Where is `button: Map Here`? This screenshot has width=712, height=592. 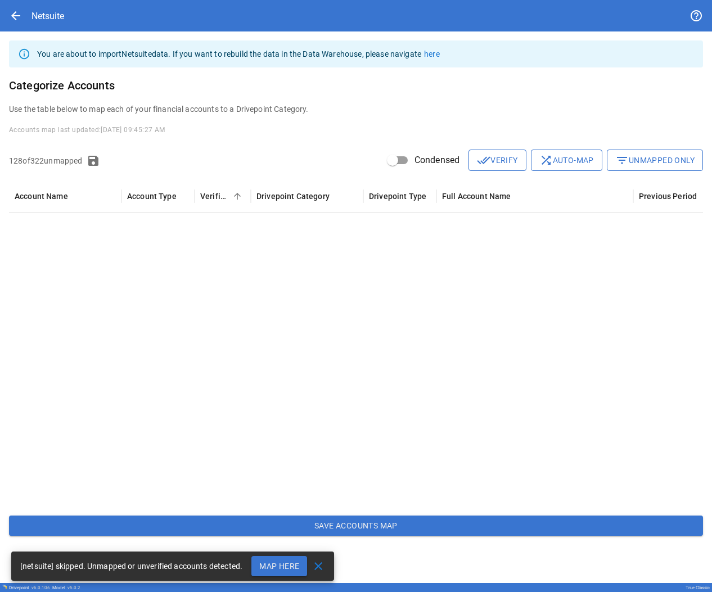
button: Map Here is located at coordinates (279, 566).